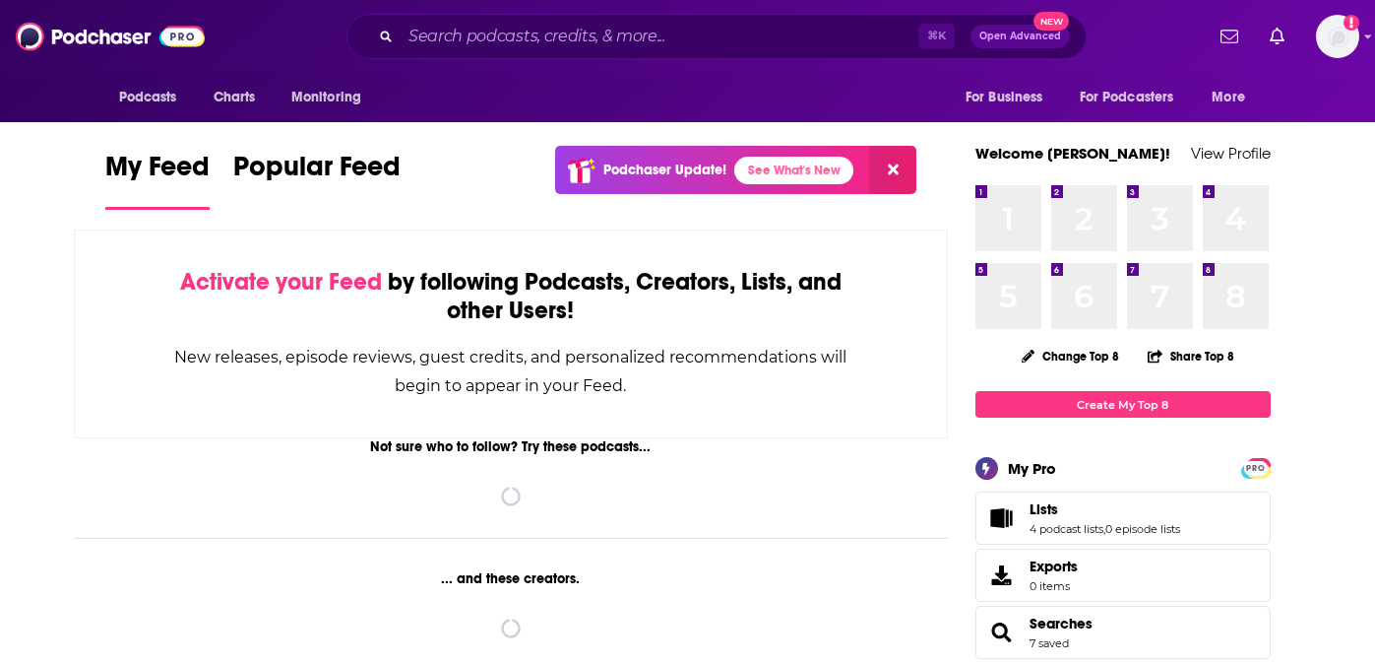  Describe the element at coordinates (511, 446) in the screenshot. I see `div: Not sure who to follow? Try these podcasts...` at that location.